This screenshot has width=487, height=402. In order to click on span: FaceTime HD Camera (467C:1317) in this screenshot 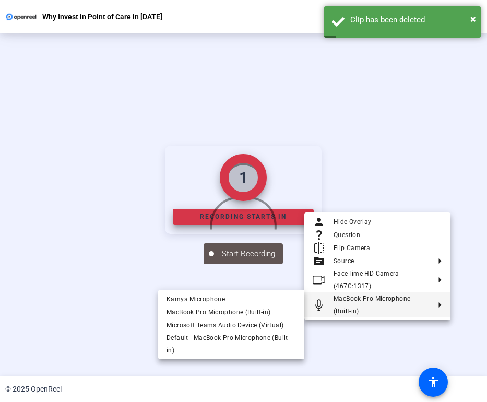, I will do `click(366, 280)`.